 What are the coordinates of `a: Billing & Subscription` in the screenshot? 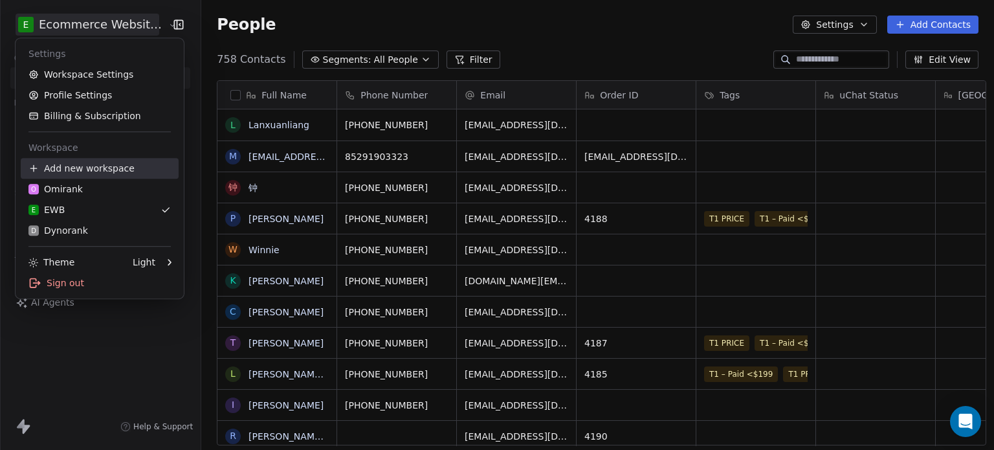 It's located at (100, 116).